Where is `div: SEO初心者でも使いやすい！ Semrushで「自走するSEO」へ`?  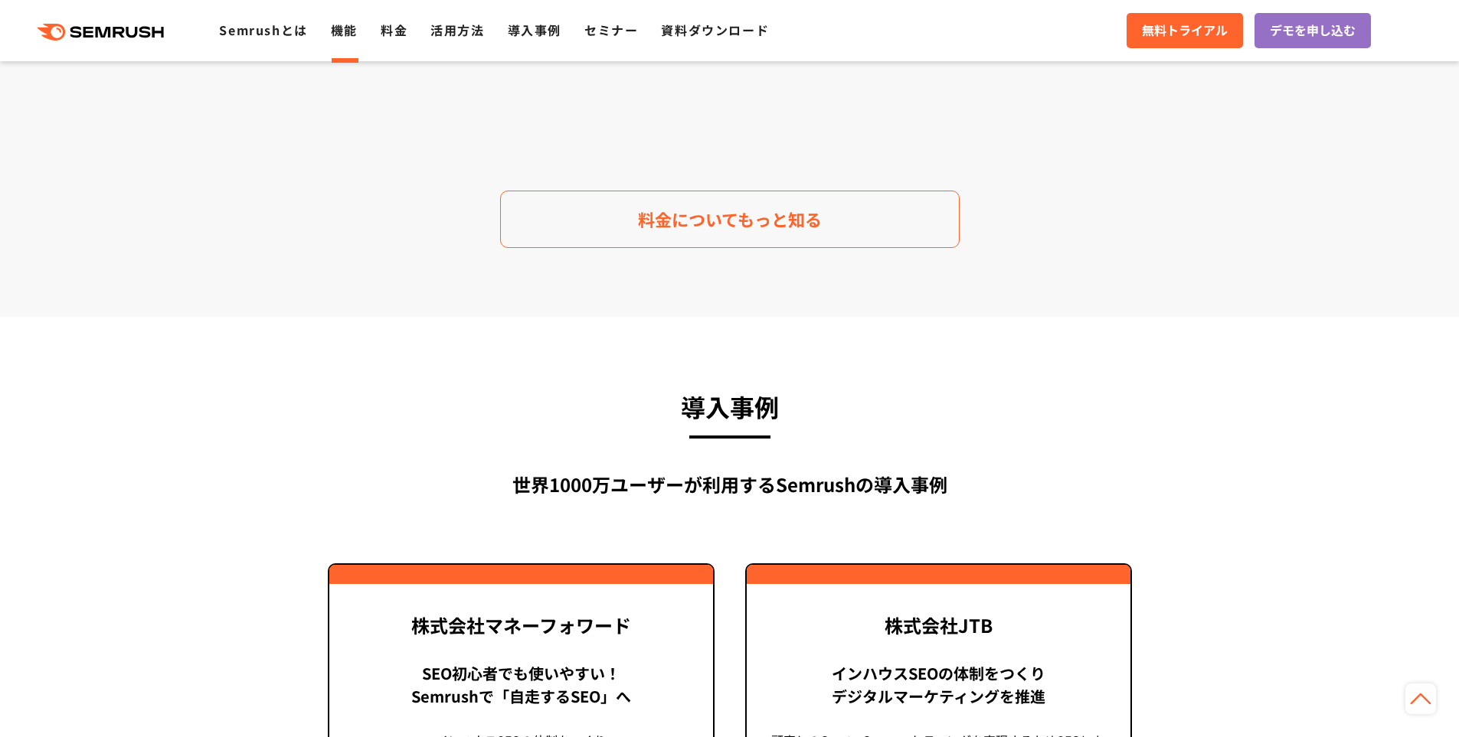
div: SEO初心者でも使いやすい！ Semrushで「自走するSEO」へ is located at coordinates (521, 685).